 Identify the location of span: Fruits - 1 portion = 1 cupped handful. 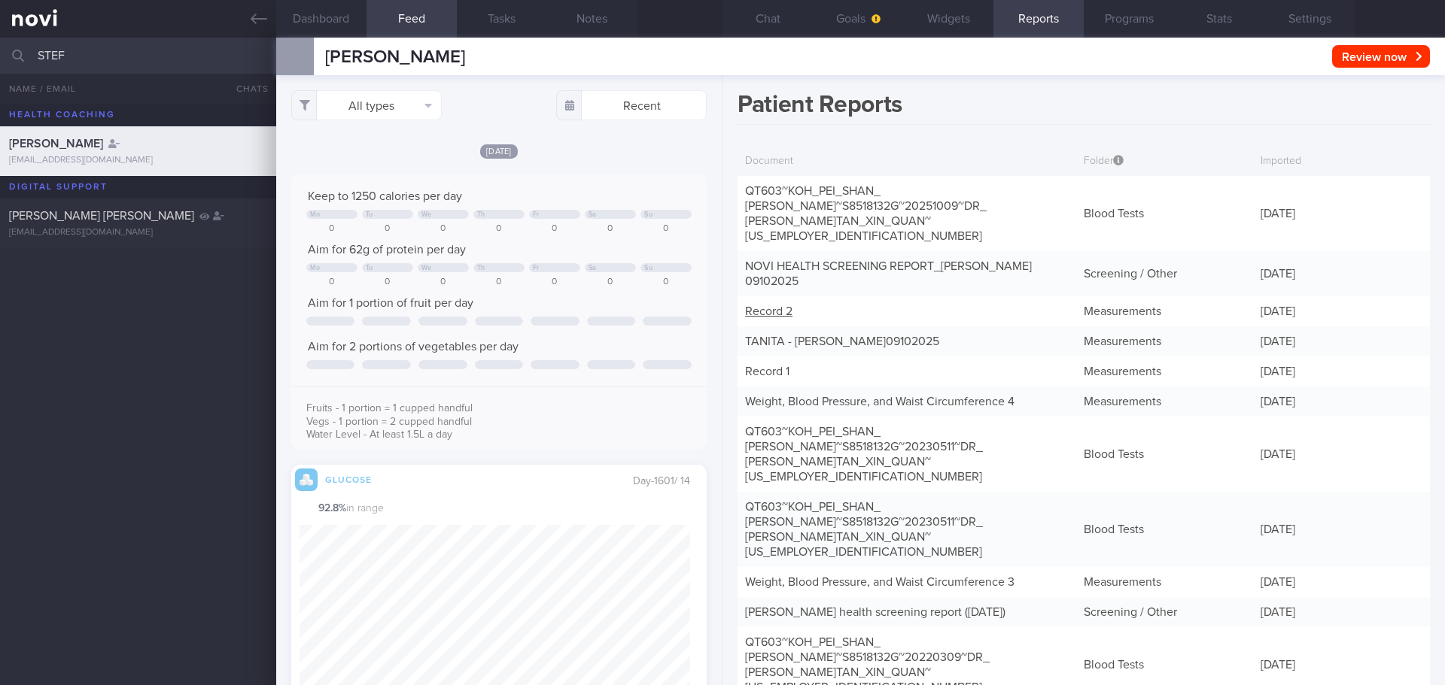
(389, 409).